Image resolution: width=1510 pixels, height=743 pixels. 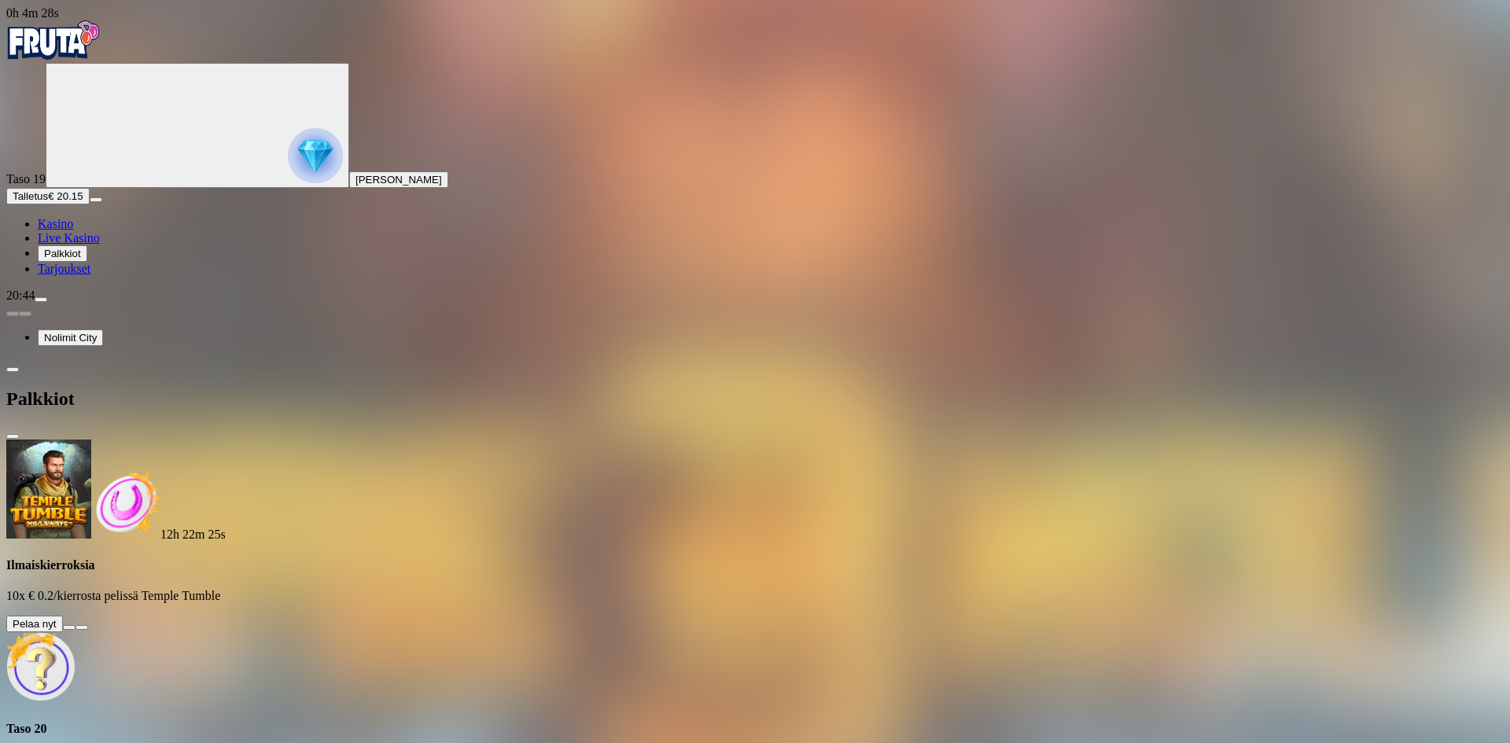 What do you see at coordinates (64, 268) in the screenshot?
I see `a: Tarjoukset` at bounding box center [64, 268].